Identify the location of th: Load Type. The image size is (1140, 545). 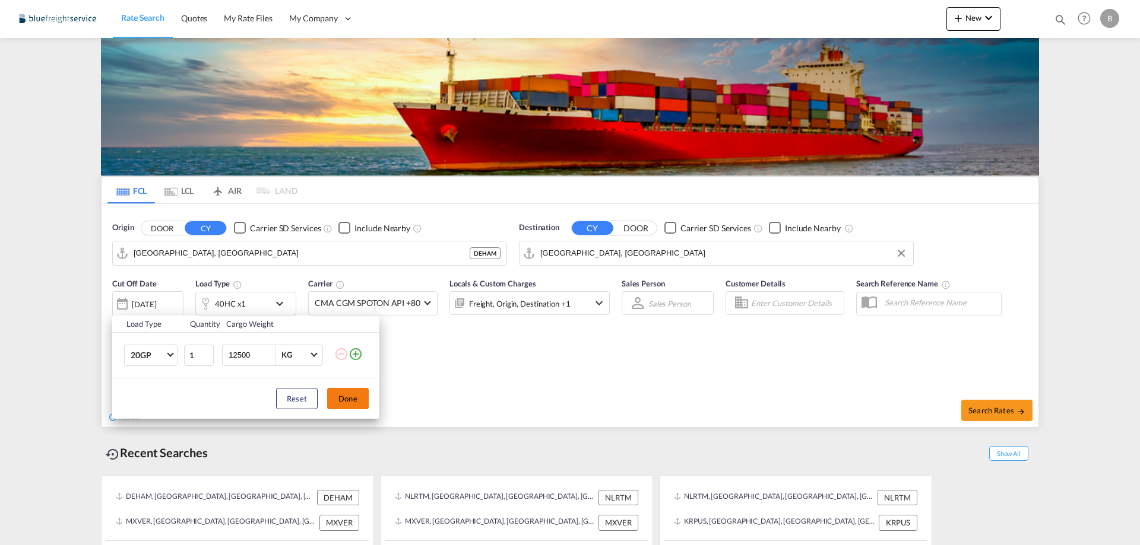
(147, 324).